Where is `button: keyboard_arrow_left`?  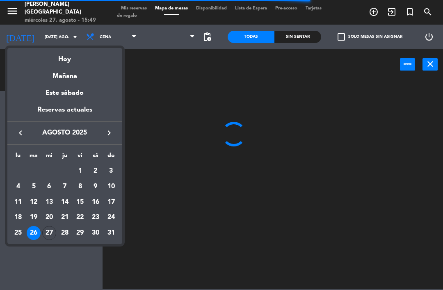
button: keyboard_arrow_left is located at coordinates (21, 133).